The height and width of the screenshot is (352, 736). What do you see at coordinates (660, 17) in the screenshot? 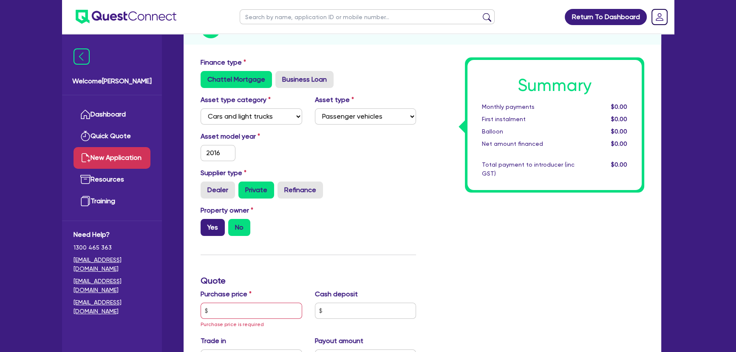
I see `a: Dropdown toggle` at bounding box center [660, 17].